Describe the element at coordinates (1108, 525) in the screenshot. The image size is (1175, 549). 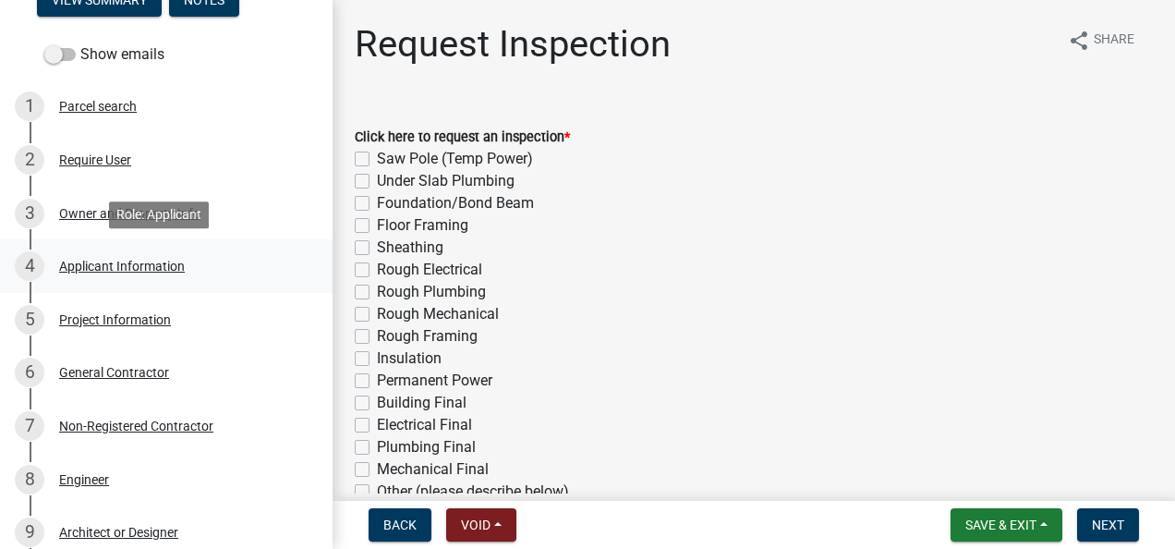
I see `button: Next` at that location.